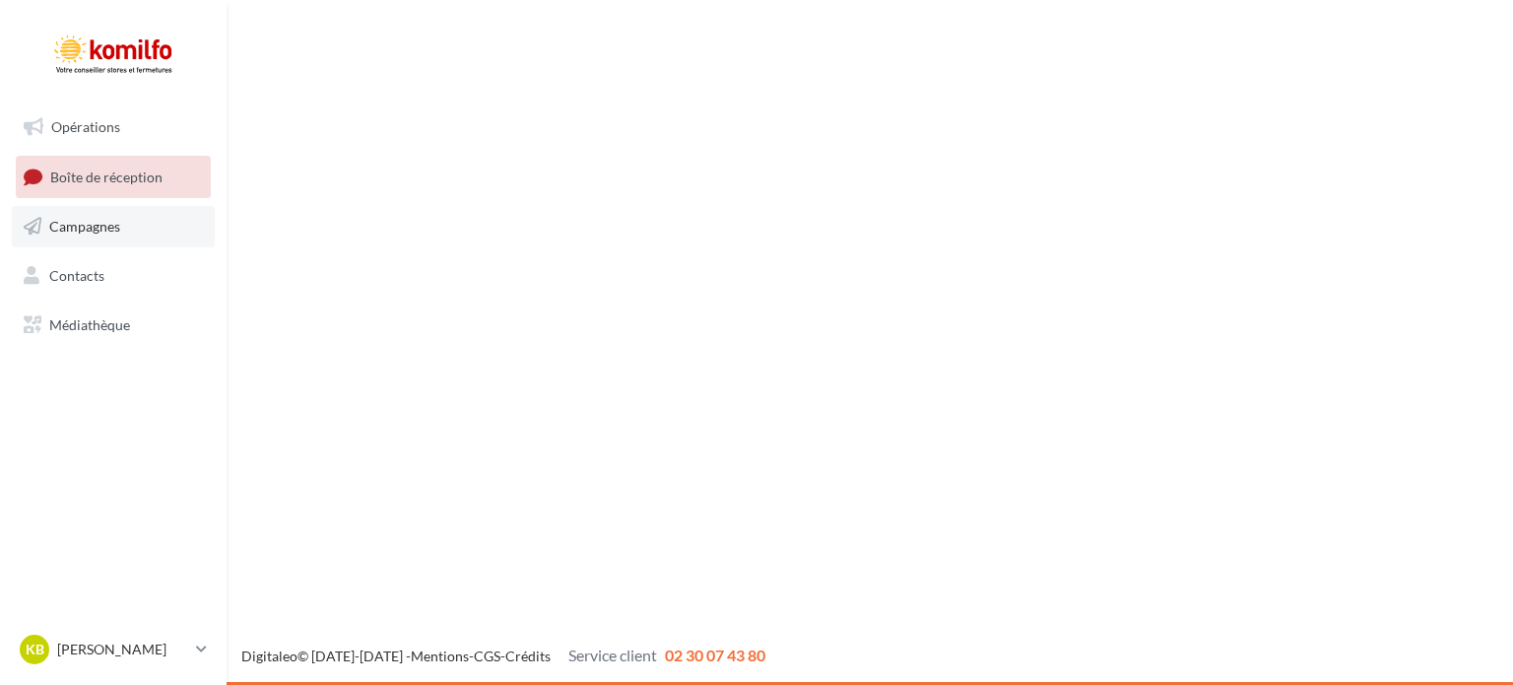 This screenshot has width=1513, height=685. I want to click on a: Digitaleo, so click(269, 655).